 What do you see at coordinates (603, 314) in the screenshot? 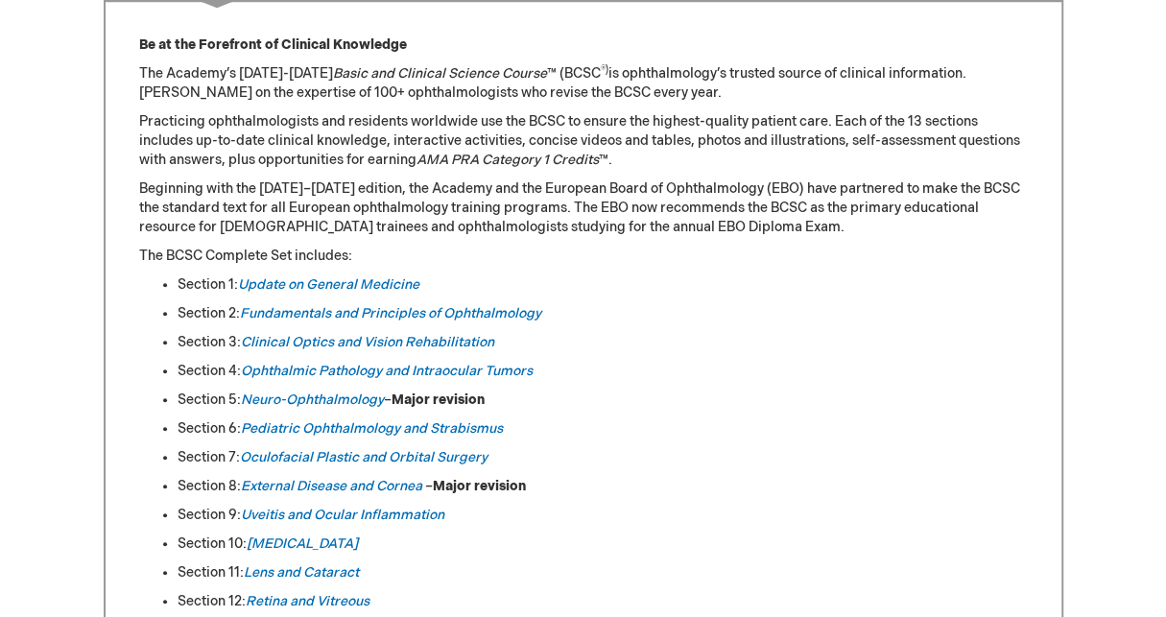
I see `li: Section 2:` at bounding box center [603, 314].